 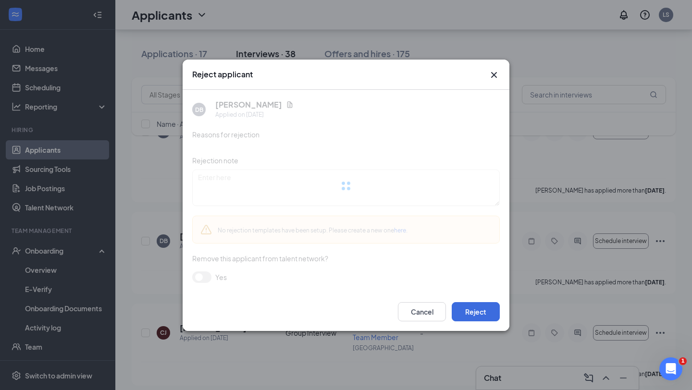 I want to click on h3: Reject applicant, so click(x=222, y=74).